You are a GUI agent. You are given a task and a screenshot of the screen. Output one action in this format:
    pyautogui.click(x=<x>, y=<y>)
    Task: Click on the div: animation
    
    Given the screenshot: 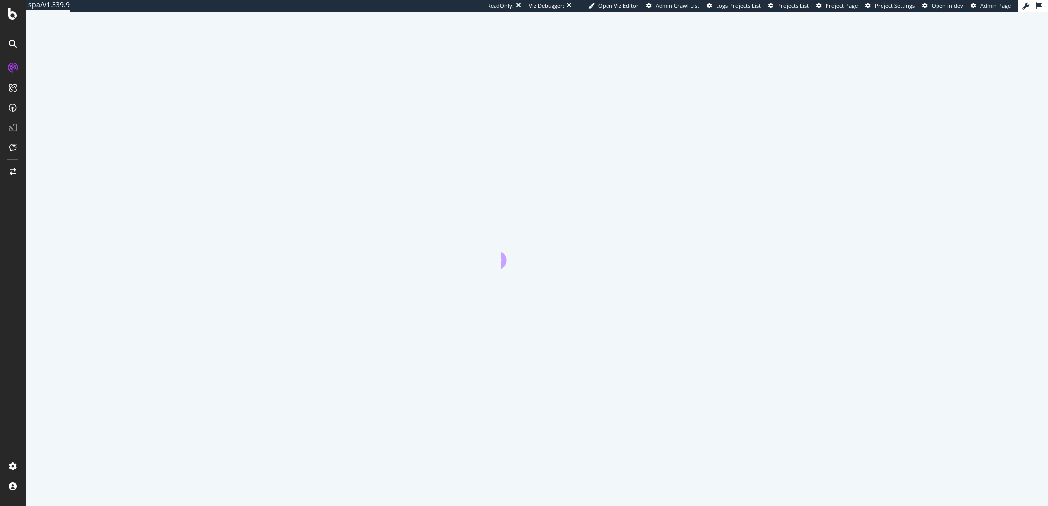 What is the action you would take?
    pyautogui.click(x=537, y=251)
    